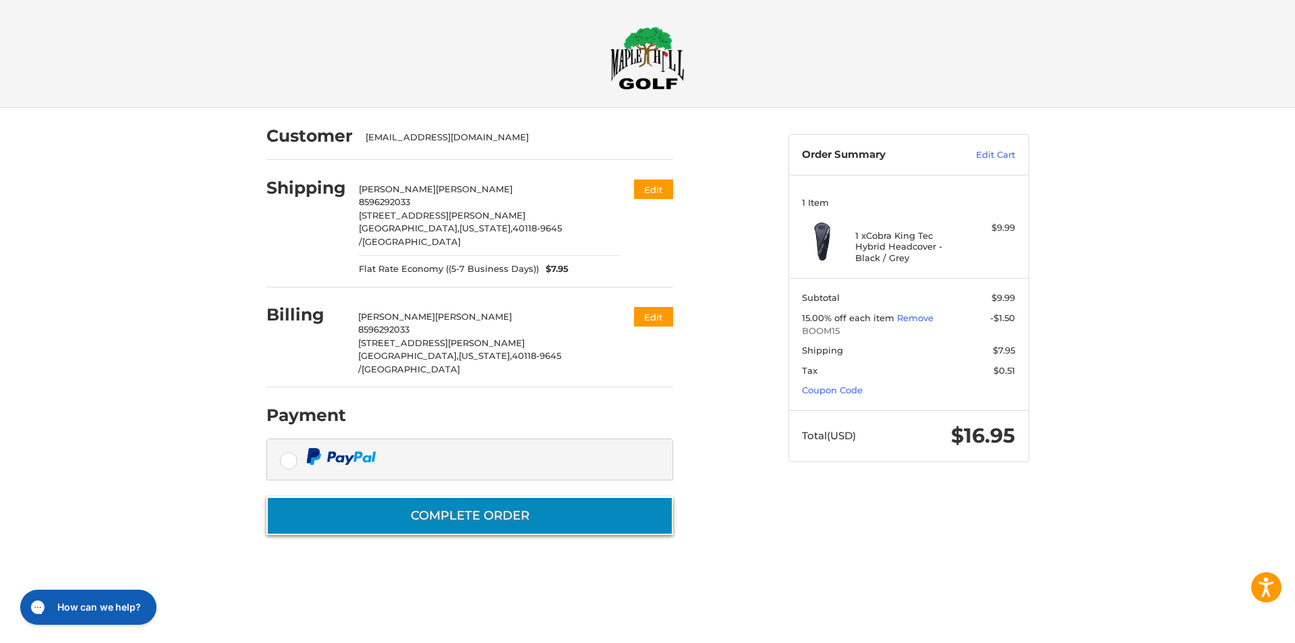 This screenshot has width=1295, height=643. Describe the element at coordinates (1003, 297) in the screenshot. I see `span: $9.99` at that location.